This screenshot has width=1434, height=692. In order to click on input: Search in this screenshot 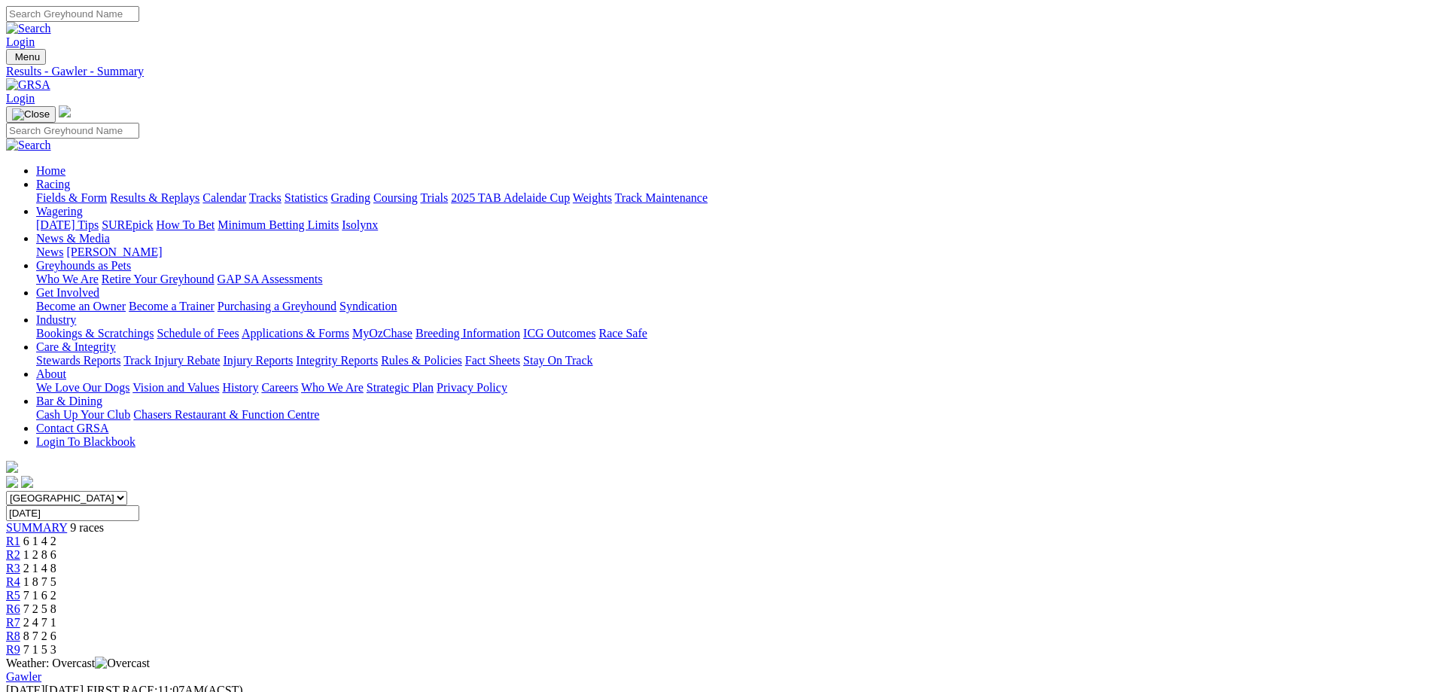, I will do `click(72, 14)`.